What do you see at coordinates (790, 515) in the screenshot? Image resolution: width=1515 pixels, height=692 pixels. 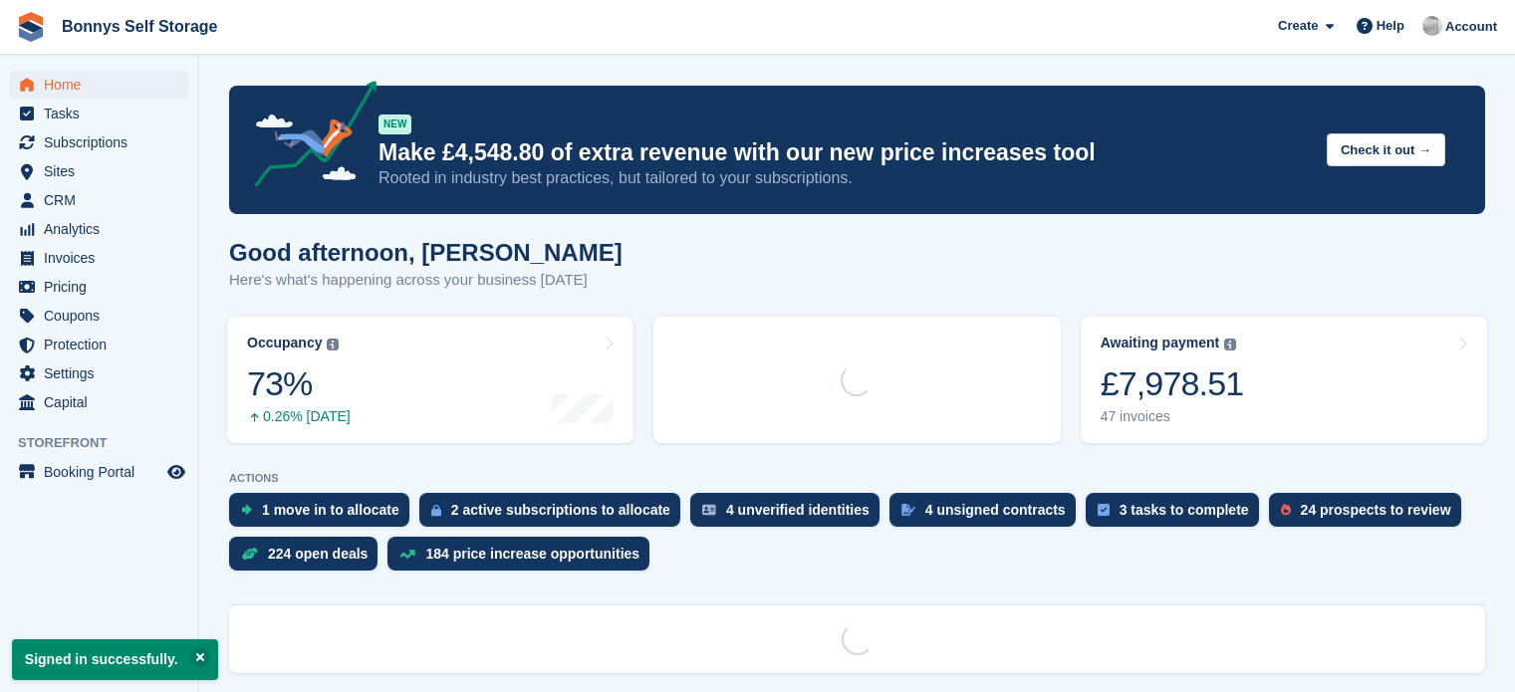 I see `a: 4 unverified identities` at bounding box center [790, 515].